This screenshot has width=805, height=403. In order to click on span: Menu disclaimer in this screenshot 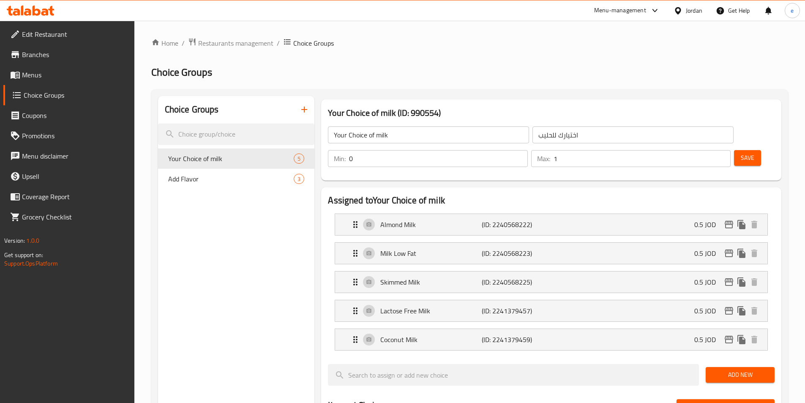, I will do `click(75, 156)`.